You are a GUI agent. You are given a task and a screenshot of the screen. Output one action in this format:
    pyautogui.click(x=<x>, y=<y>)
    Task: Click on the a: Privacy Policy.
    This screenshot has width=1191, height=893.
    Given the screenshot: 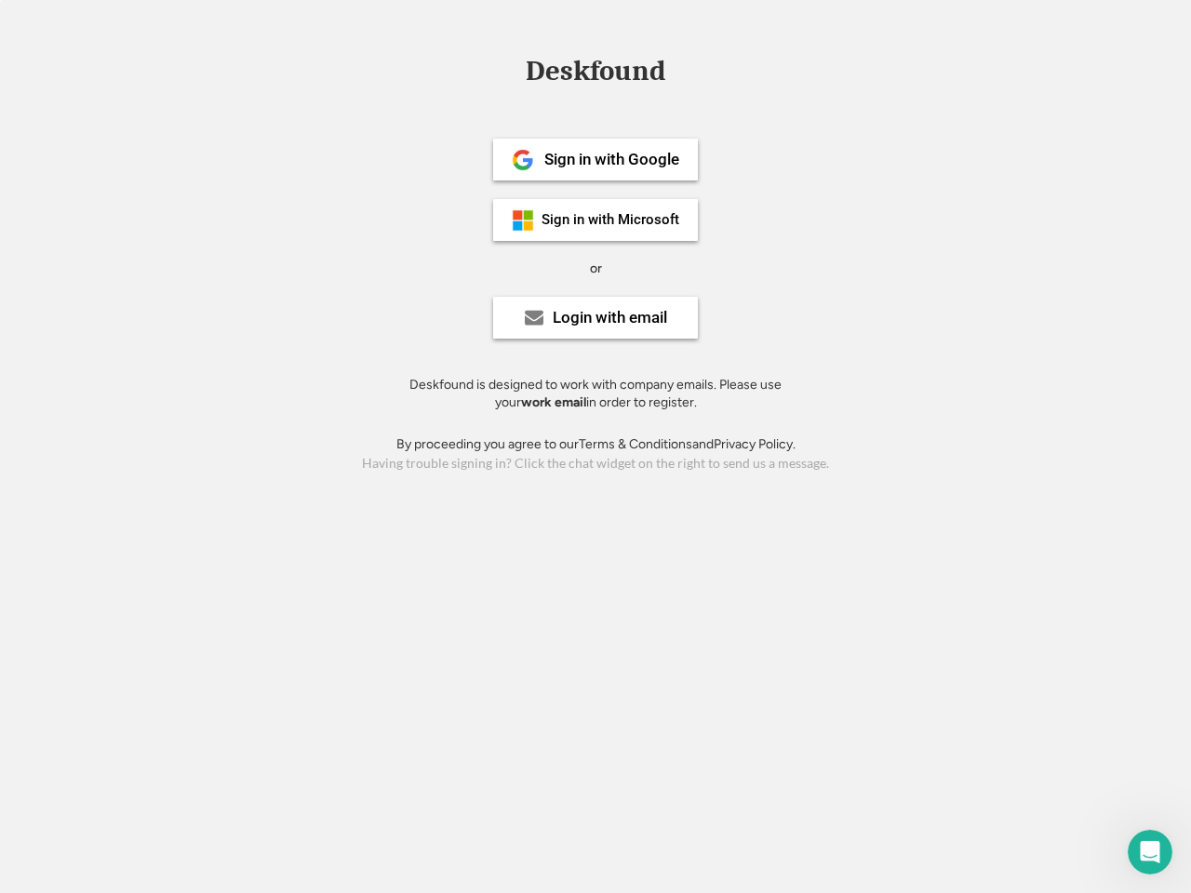 What is the action you would take?
    pyautogui.click(x=755, y=444)
    